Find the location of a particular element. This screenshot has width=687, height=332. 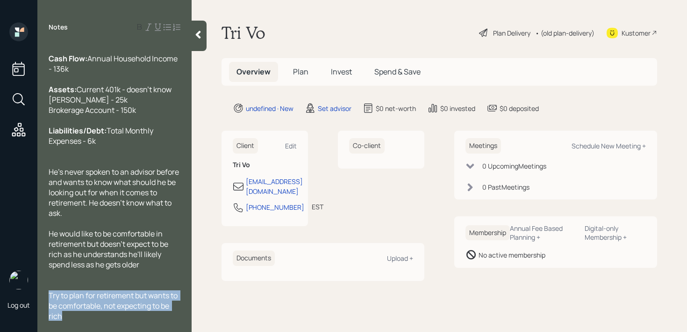

span: Total Monthly Expenses - 6k is located at coordinates (101, 136).